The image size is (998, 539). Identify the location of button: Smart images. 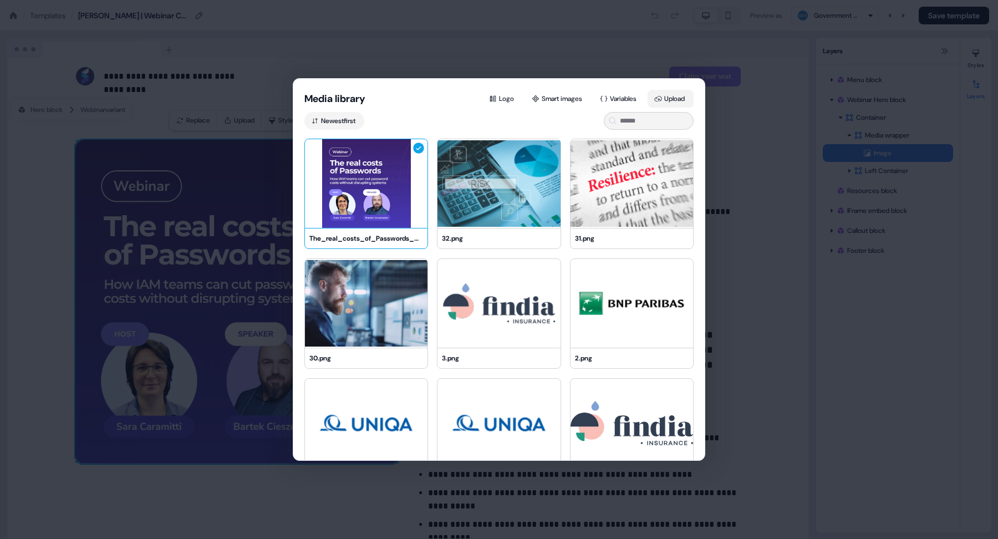
(558, 99).